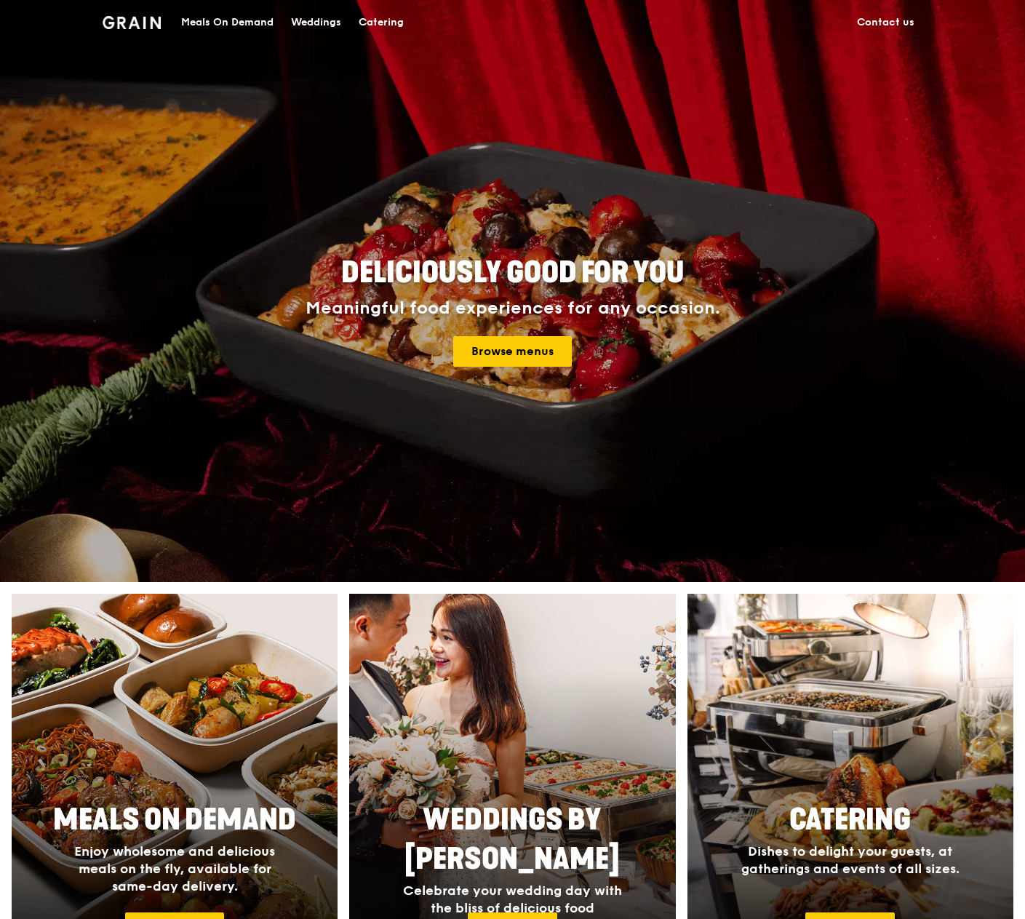  I want to click on span: Dishes to delight your guests, at gatherings and events of all sizes., so click(850, 860).